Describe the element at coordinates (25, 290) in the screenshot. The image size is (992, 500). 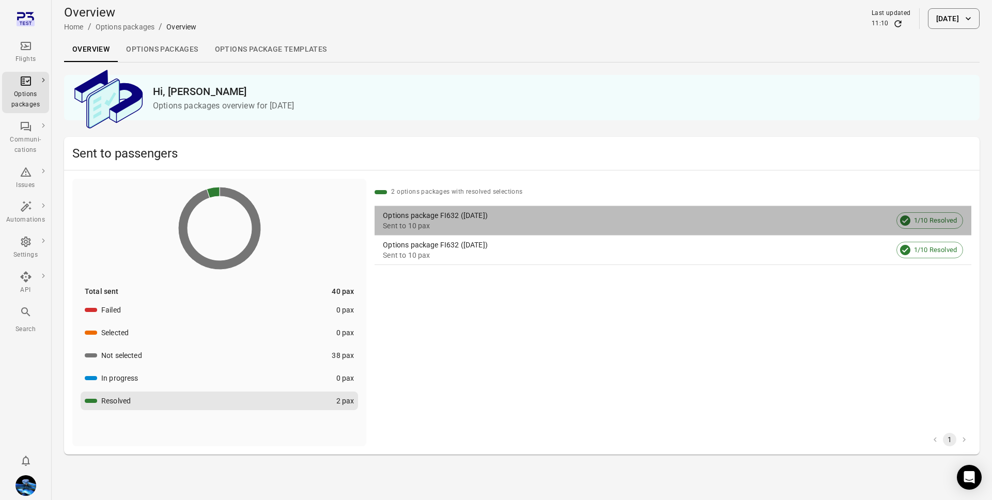
I see `div: API` at that location.